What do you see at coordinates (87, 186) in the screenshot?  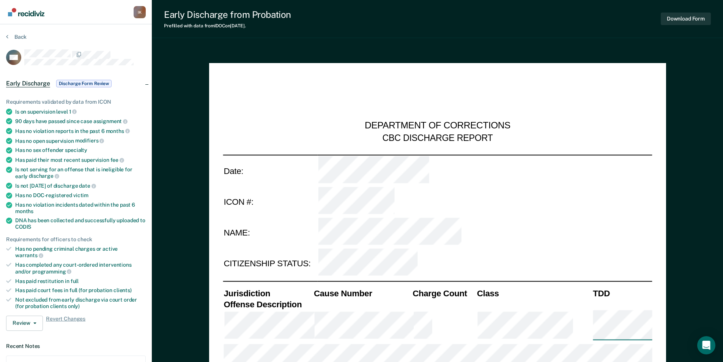 I see `span: date` at bounding box center [87, 186].